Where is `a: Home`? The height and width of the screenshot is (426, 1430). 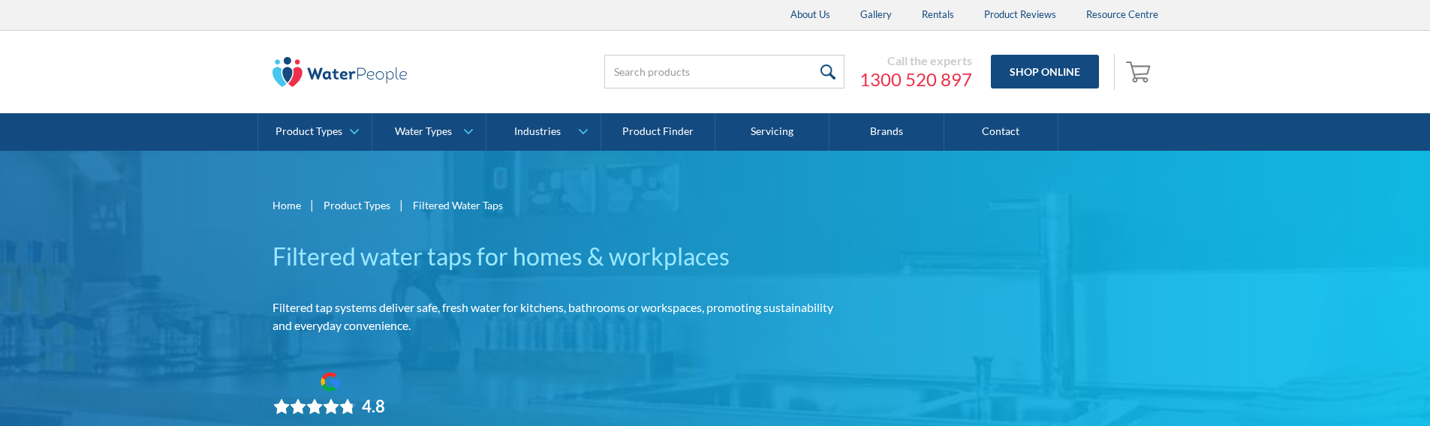
a: Home is located at coordinates (287, 205).